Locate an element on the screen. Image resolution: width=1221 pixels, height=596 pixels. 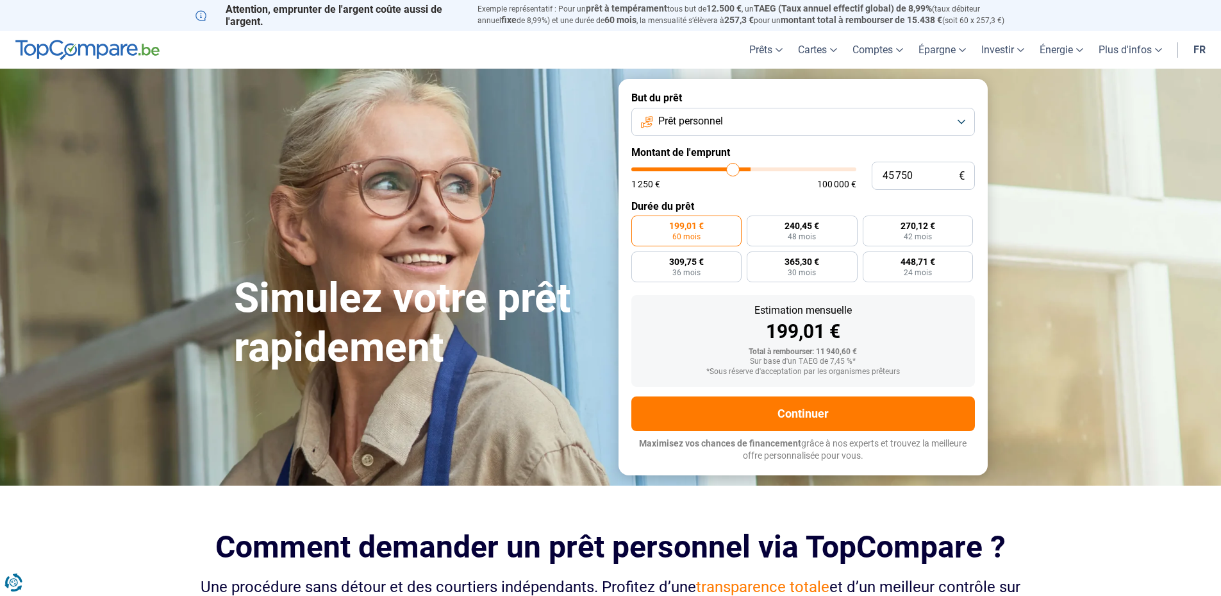
button: Prêt personnel is located at coordinates (803, 122).